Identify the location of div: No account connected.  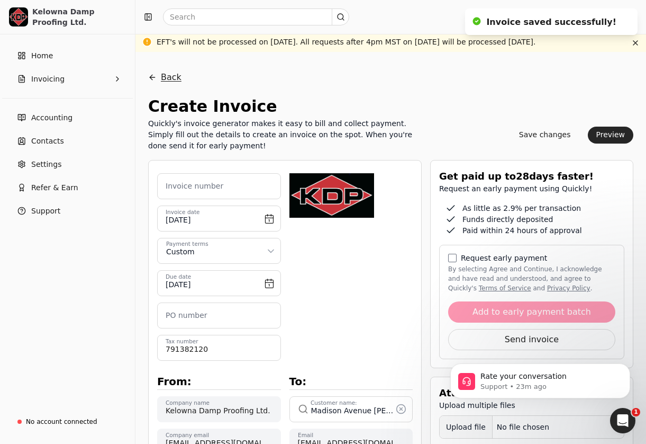
(61, 421).